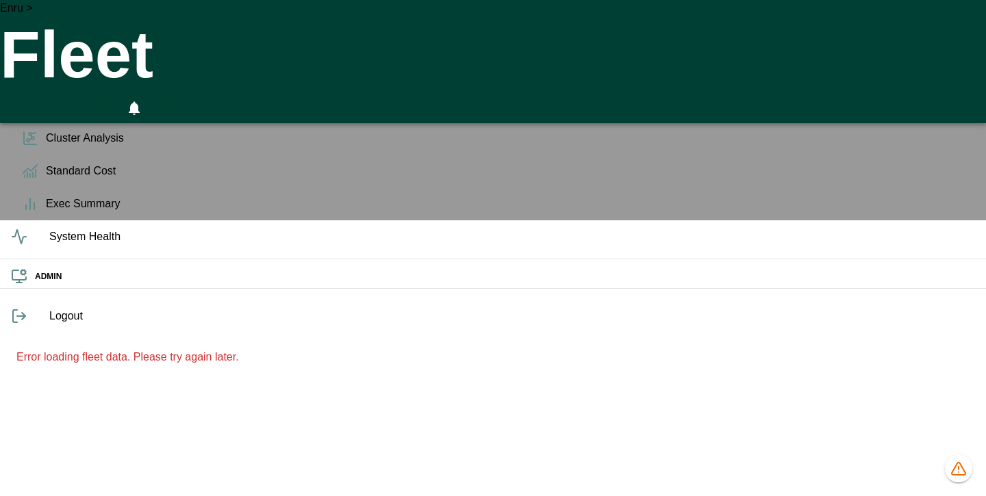  What do you see at coordinates (510, 204) in the screenshot?
I see `span: Exec Summary` at bounding box center [510, 204].